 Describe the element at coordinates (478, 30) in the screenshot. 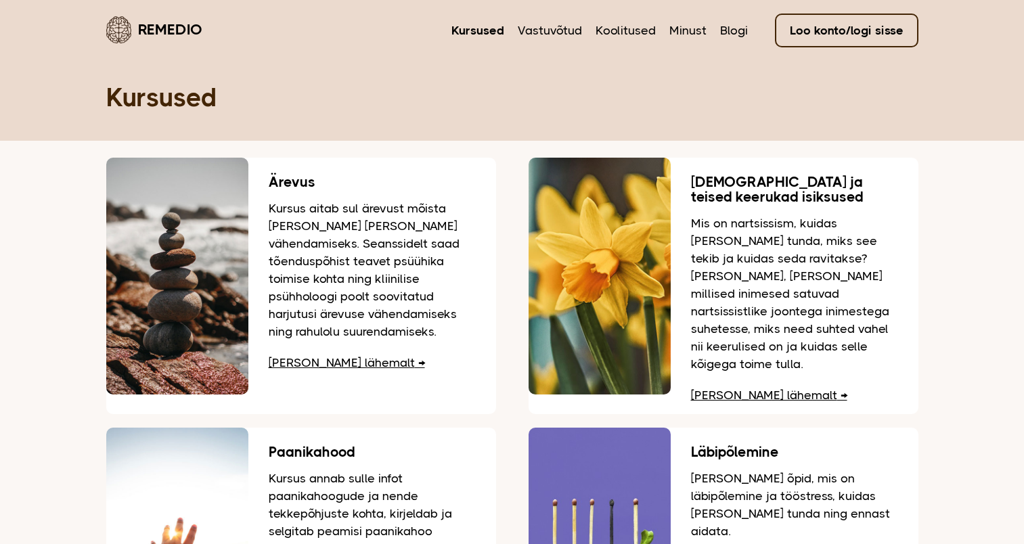

I see `a: Kursused` at that location.